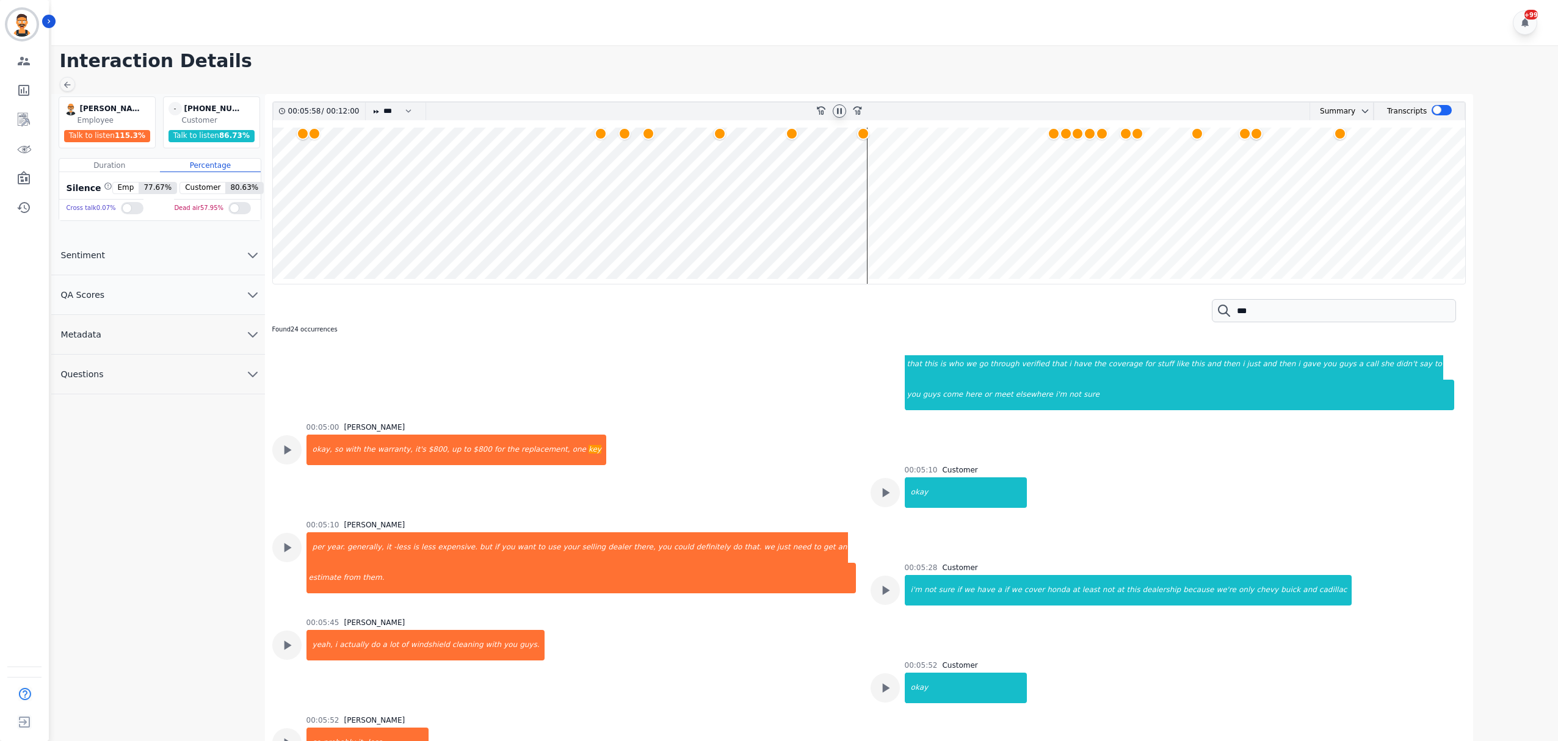 This screenshot has height=741, width=1558. Describe the element at coordinates (1267, 590) in the screenshot. I see `div: chevy` at that location.